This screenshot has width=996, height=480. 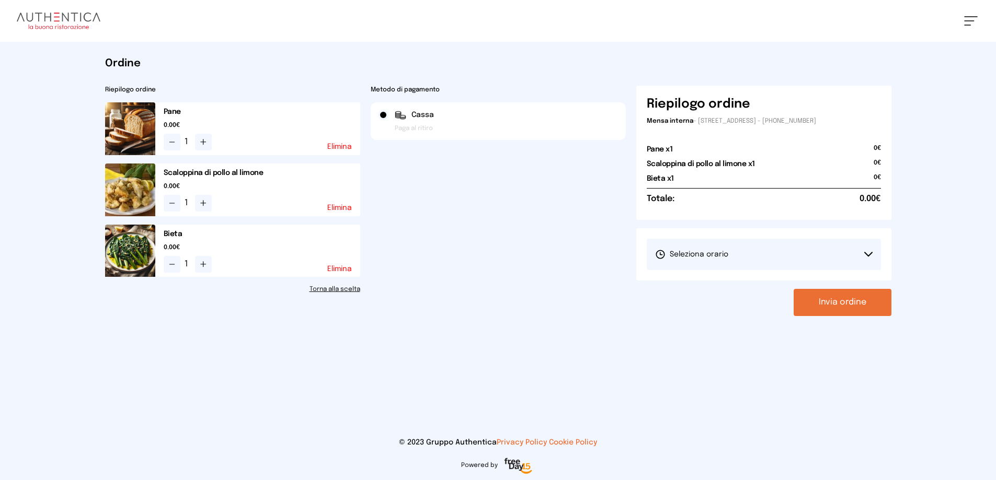 What do you see at coordinates (497, 443) in the screenshot?
I see `p: © 2023 Gruppo Authentica` at bounding box center [497, 443].